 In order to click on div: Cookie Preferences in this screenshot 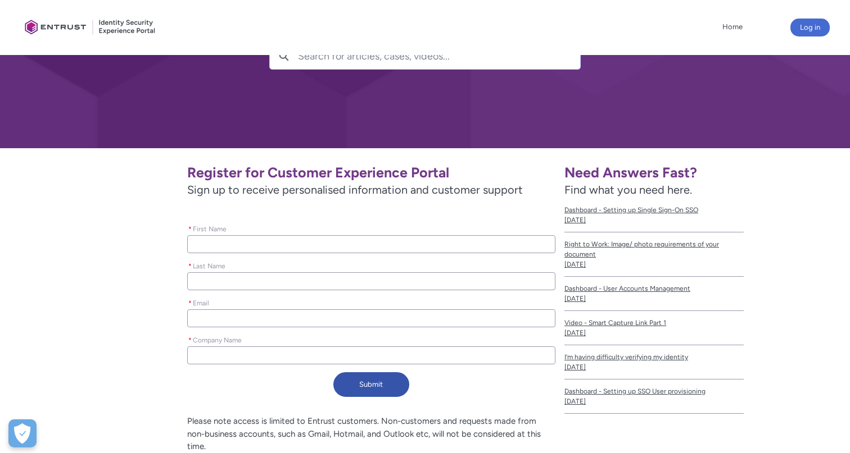, I will do `click(22, 434)`.